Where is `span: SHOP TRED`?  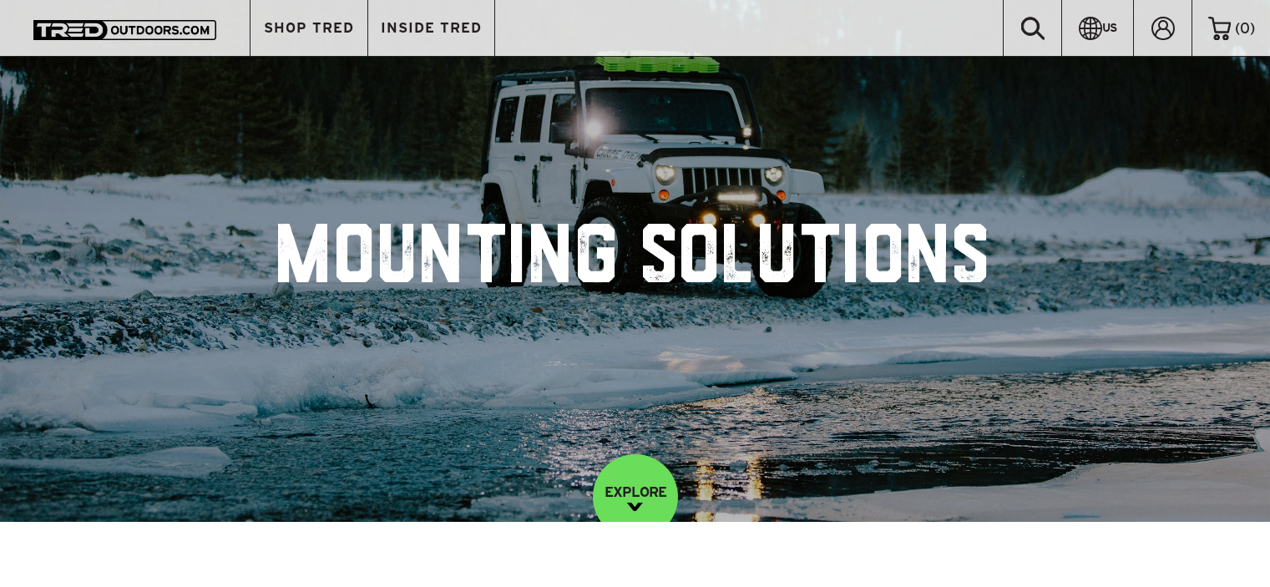
span: SHOP TRED is located at coordinates (309, 28).